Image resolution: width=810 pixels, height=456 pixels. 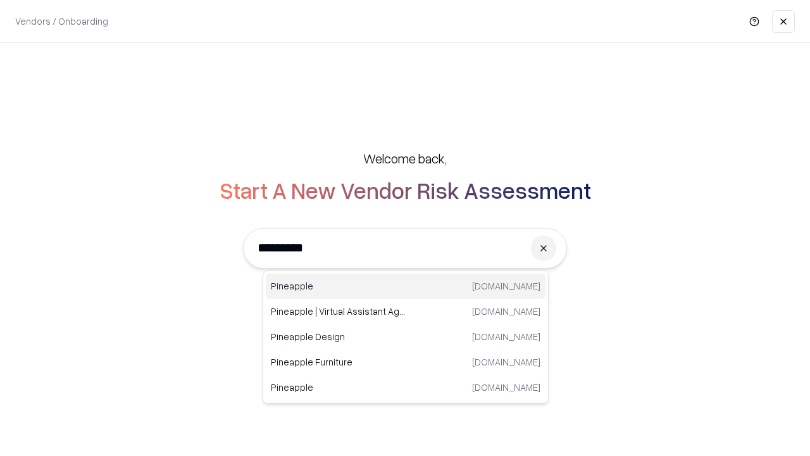 I want to click on p: Pineapple | Virtual Assistant Agency, so click(x=338, y=311).